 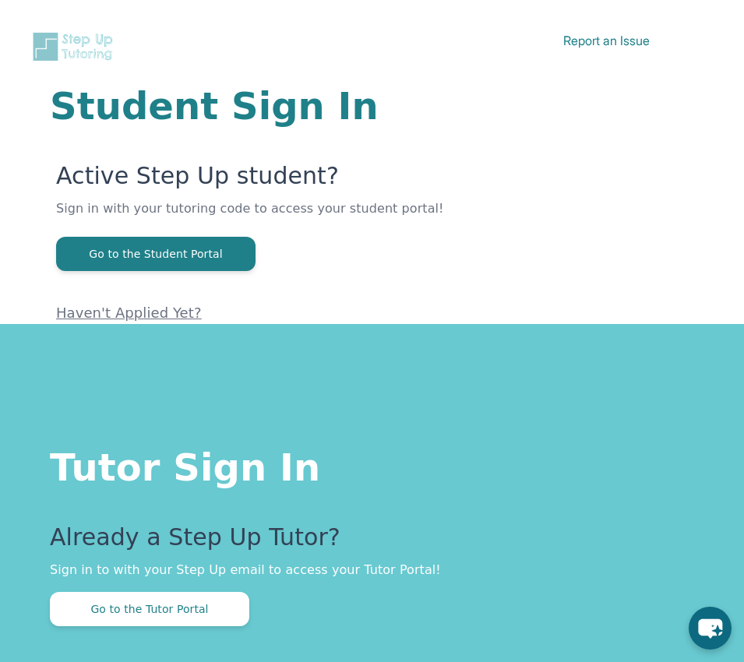 What do you see at coordinates (150, 609) in the screenshot?
I see `button: Go to the Tutor Portal` at bounding box center [150, 609].